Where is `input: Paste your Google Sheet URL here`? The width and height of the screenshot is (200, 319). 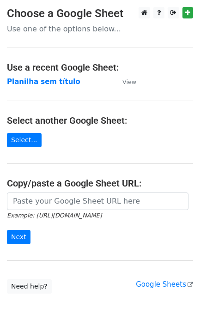
input: Paste your Google Sheet URL here is located at coordinates (97, 201).